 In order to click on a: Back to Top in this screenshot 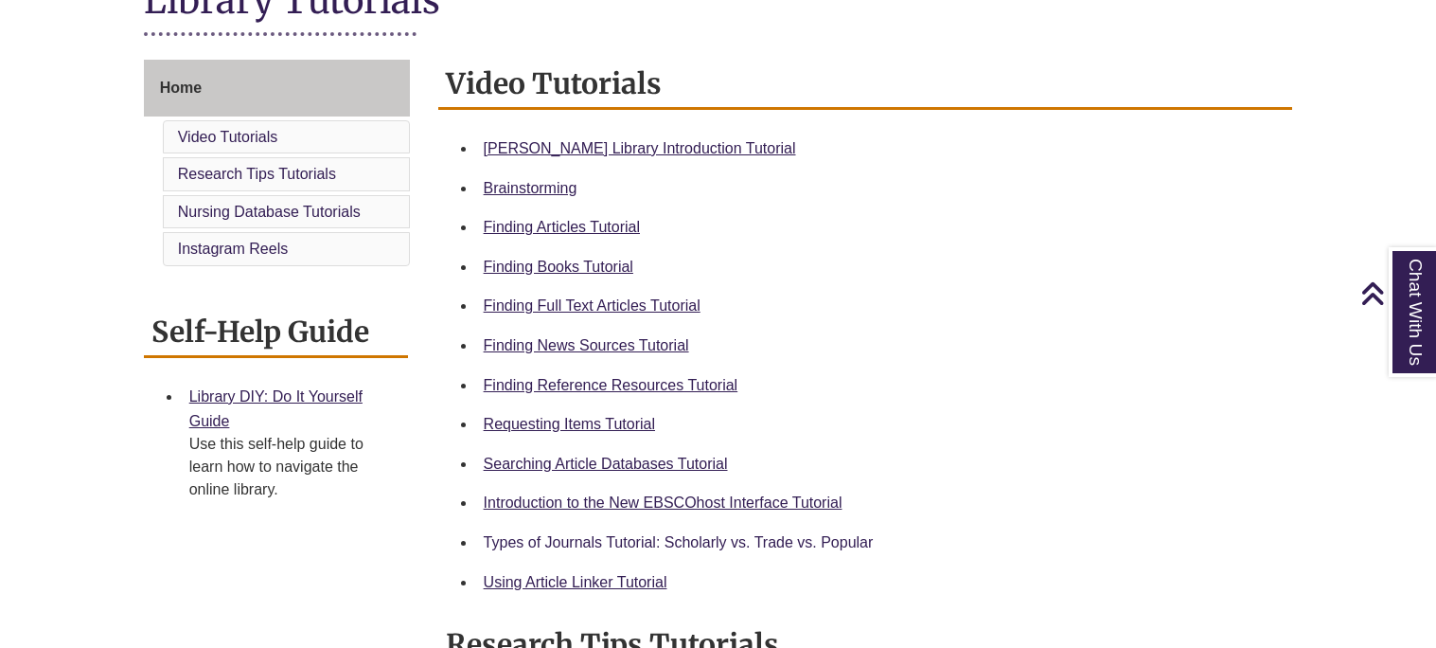, I will do `click(1395, 293)`.